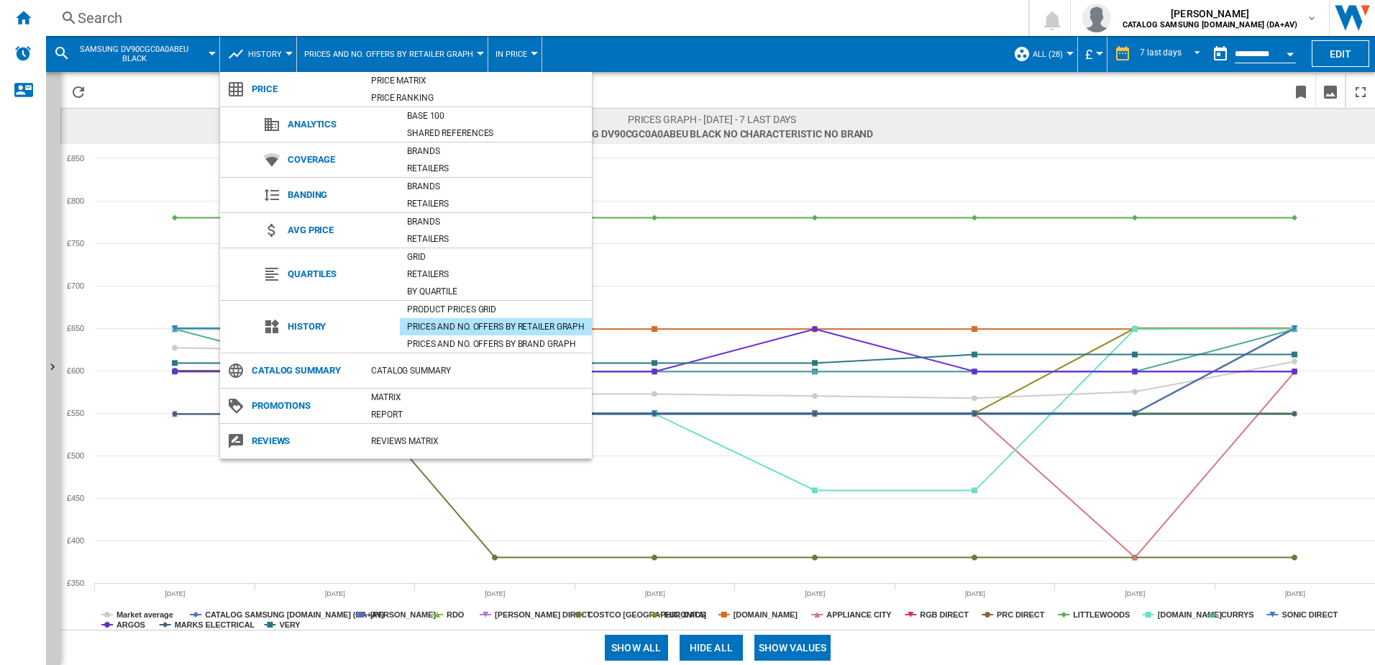  I want to click on div: Price Matrix, so click(478, 81).